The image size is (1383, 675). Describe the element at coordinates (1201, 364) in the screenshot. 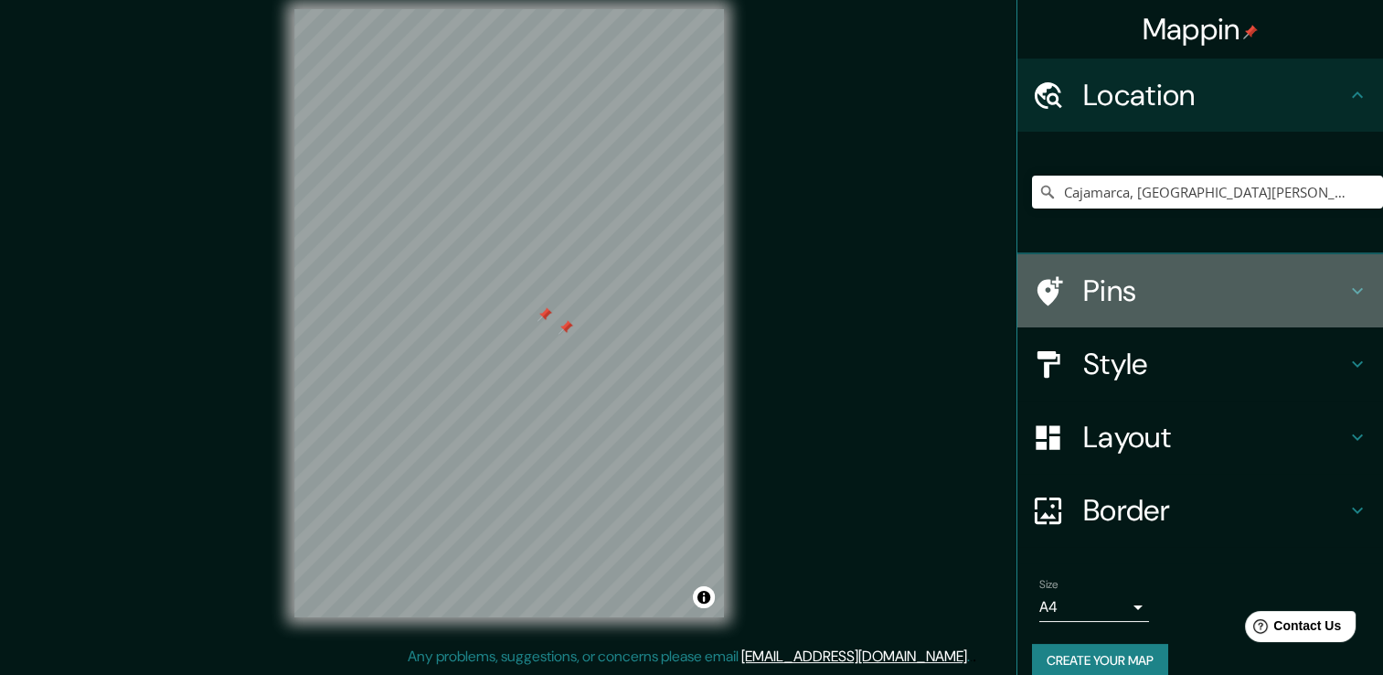

I see `div: Style` at that location.